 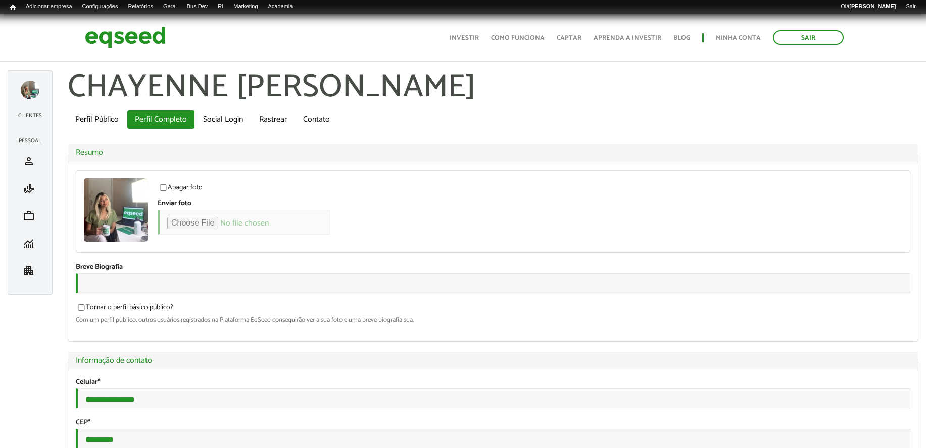 What do you see at coordinates (273, 120) in the screenshot?
I see `a: Rastrear` at bounding box center [273, 120].